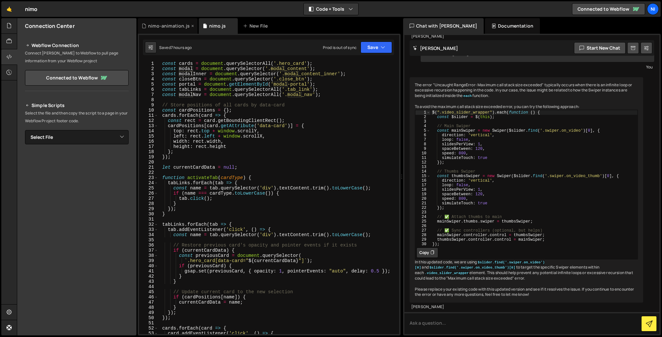 This screenshot has width=662, height=337. I want to click on div: Prod is out of sync, so click(340, 47).